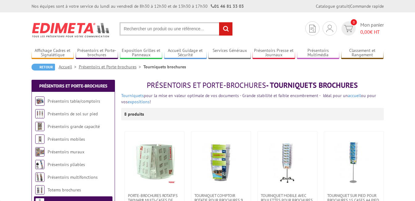 The image size is (415, 201). I want to click on a: accueil, so click(355, 96).